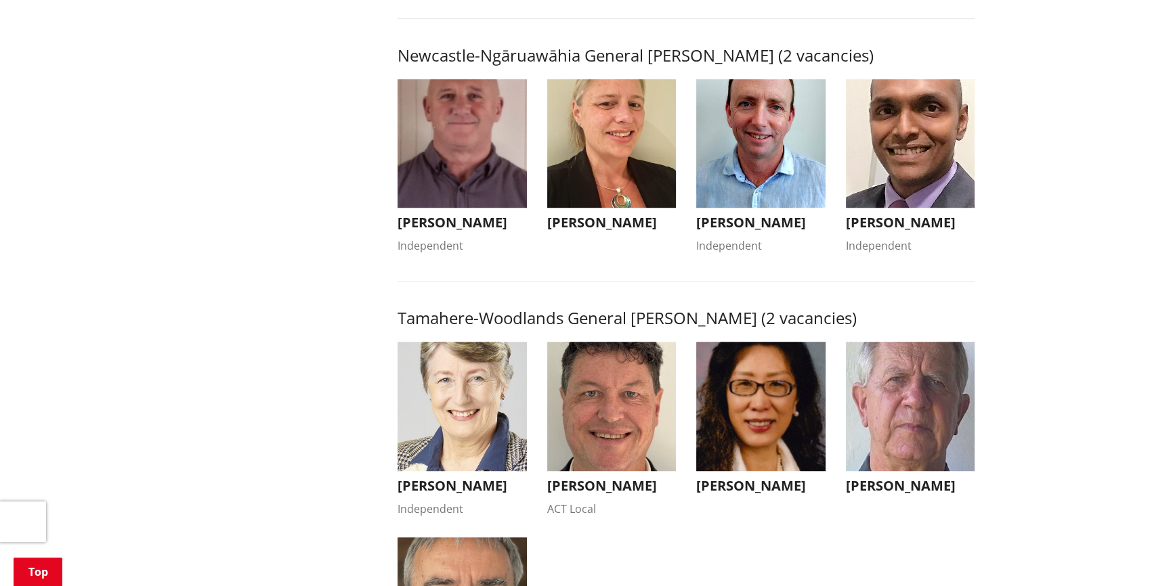 This screenshot has height=586, width=1173. I want to click on img: WO-W-TW__KEIR_M__PTTJq, so click(910, 406).